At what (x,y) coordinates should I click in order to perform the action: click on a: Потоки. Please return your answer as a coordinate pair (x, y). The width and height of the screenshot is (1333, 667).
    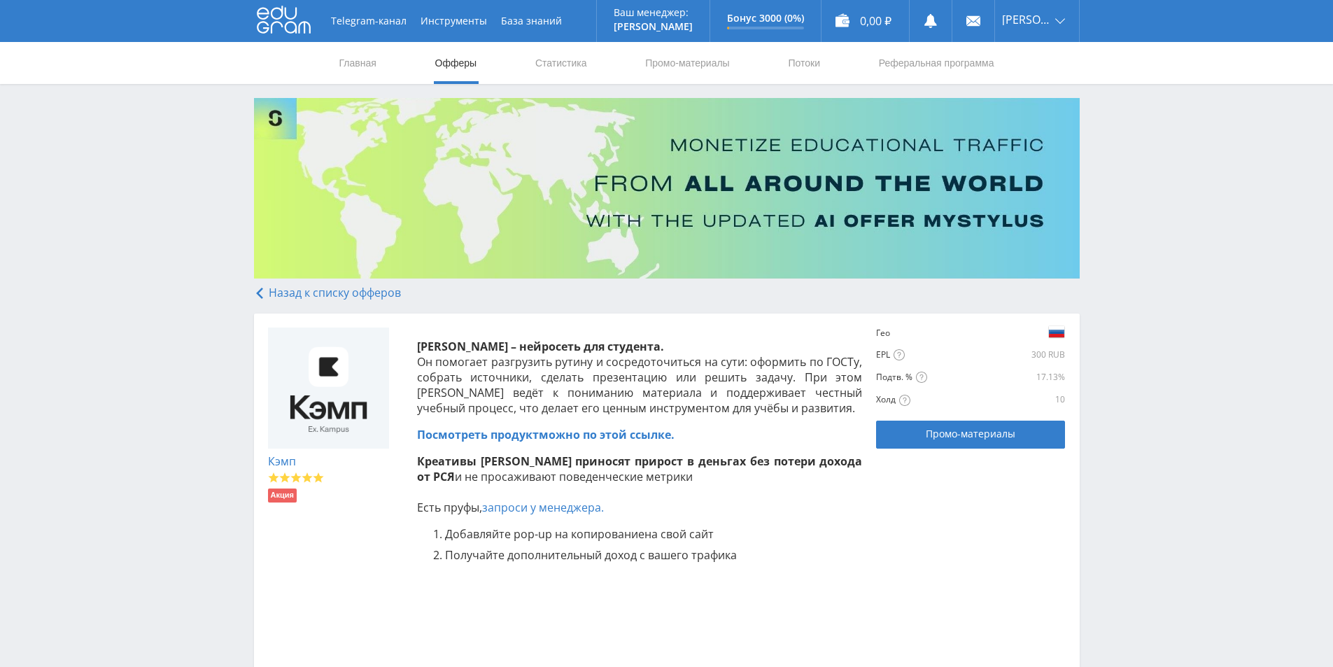
    Looking at the image, I should click on (804, 63).